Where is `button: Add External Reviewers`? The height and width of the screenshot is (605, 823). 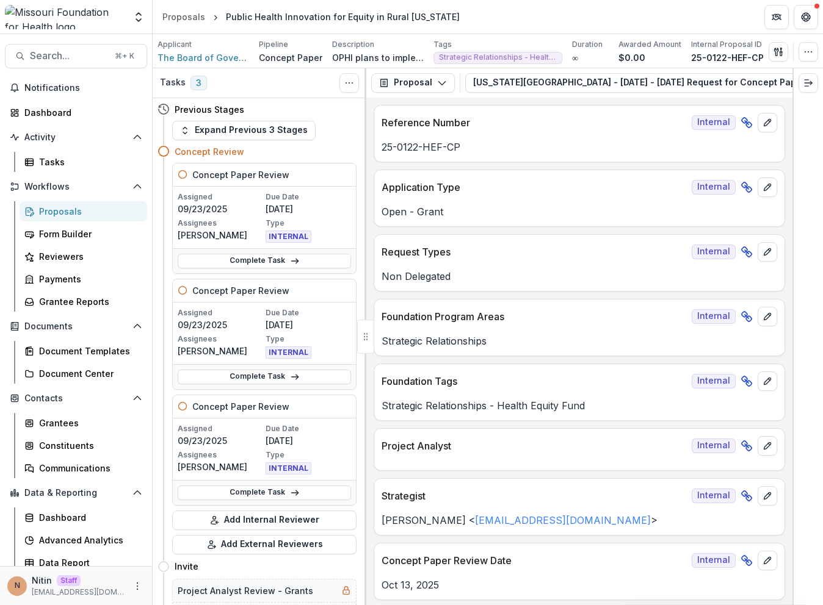
button: Add External Reviewers is located at coordinates (264, 545).